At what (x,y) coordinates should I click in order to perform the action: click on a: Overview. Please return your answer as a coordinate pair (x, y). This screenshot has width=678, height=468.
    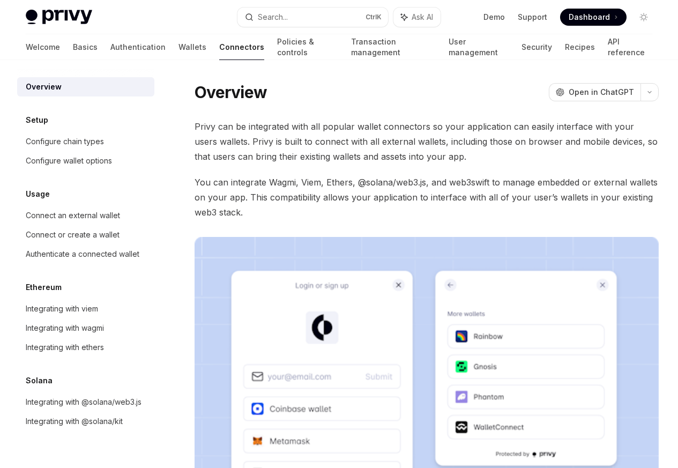
    Looking at the image, I should click on (86, 87).